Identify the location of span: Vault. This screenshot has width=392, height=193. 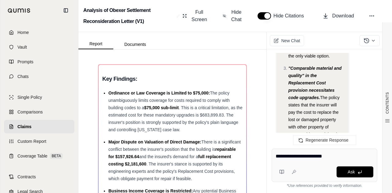
(22, 47).